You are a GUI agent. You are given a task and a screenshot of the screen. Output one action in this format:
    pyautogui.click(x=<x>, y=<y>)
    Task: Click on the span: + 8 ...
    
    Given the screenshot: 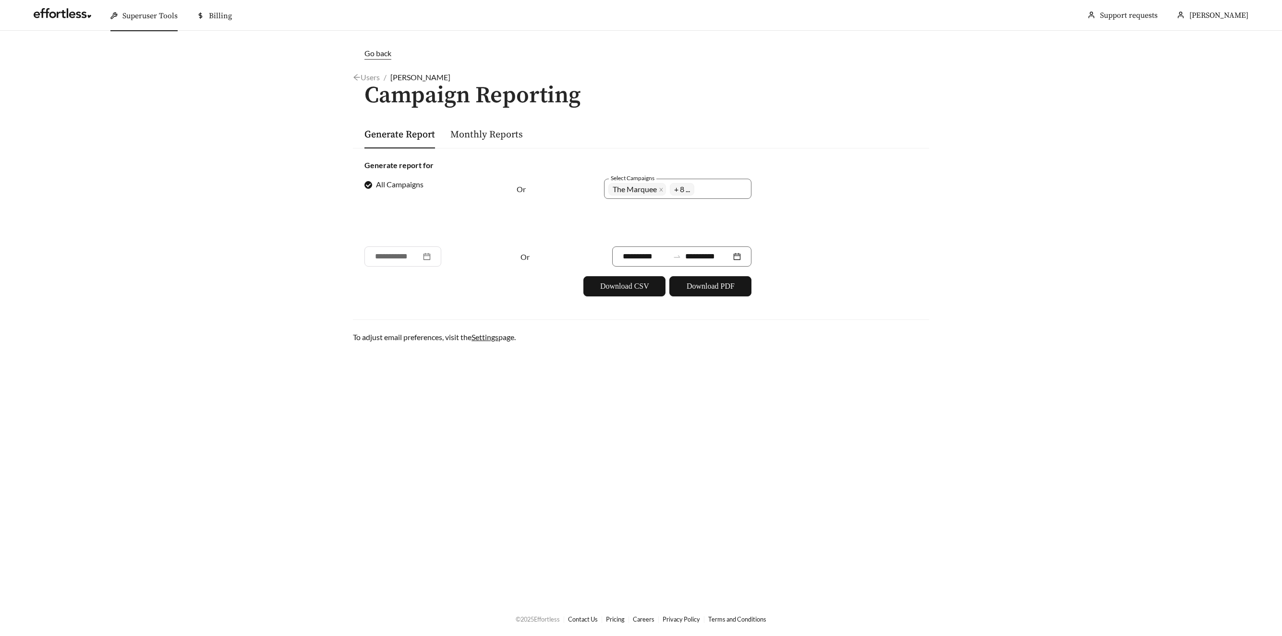 What is the action you would take?
    pyautogui.click(x=682, y=189)
    